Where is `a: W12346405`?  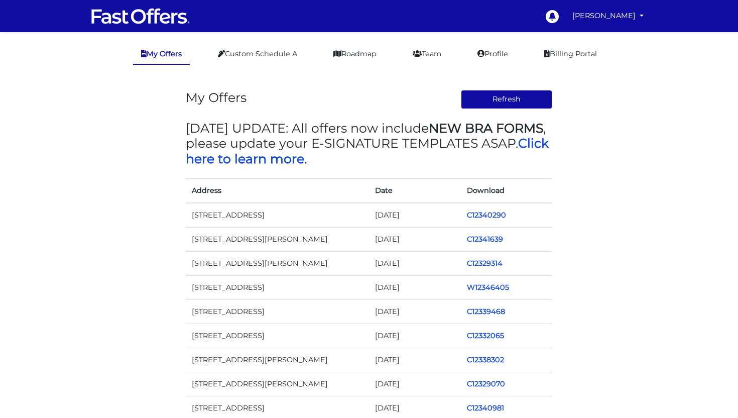 a: W12346405 is located at coordinates (488, 287).